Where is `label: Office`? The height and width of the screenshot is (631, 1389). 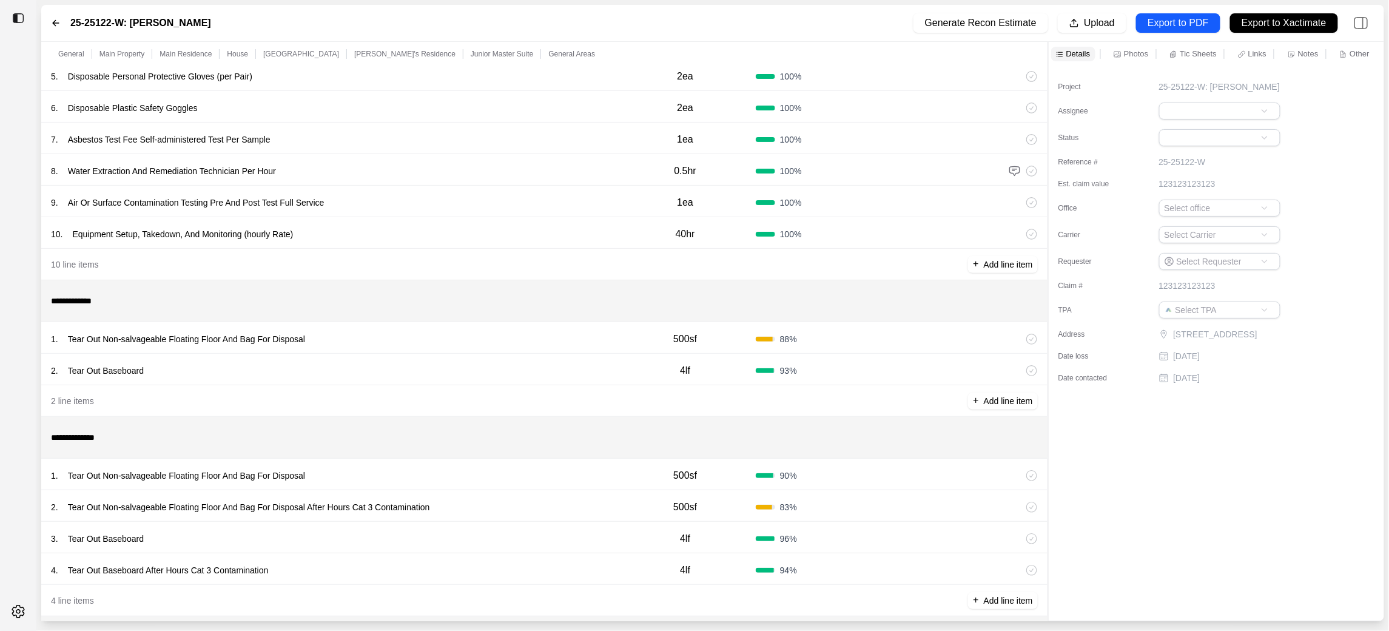
label: Office is located at coordinates (1088, 208).